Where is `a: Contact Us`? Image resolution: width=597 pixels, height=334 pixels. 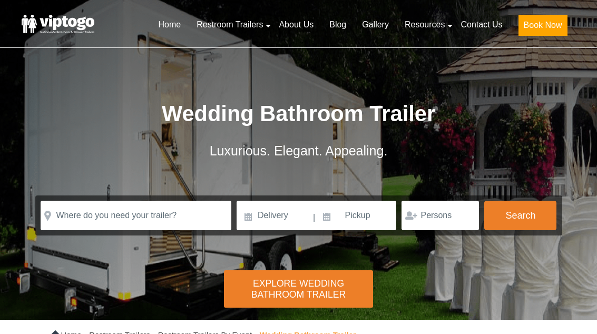
a: Contact Us is located at coordinates (481, 25).